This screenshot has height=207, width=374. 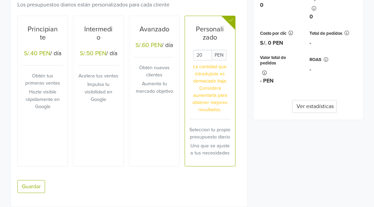 I want to click on h5: Costo por clic, so click(x=273, y=34).